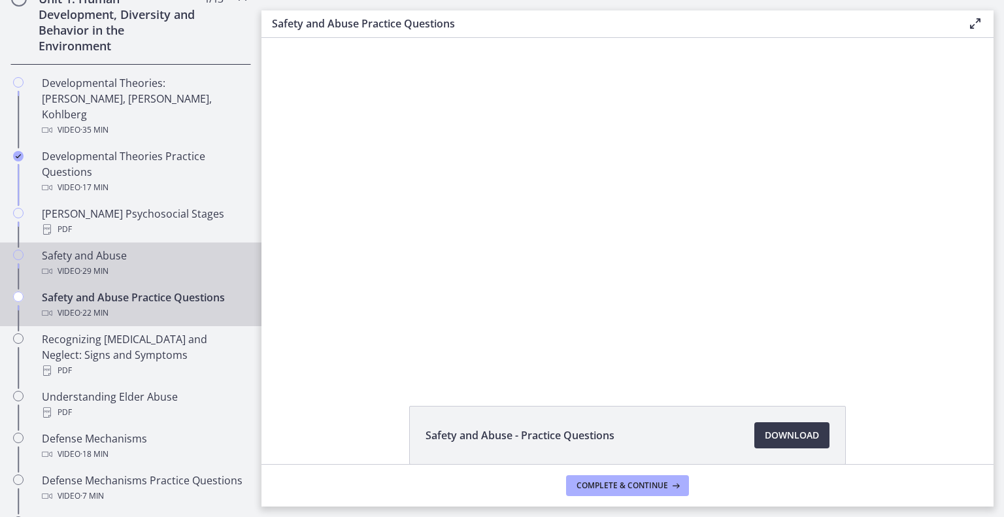 Image resolution: width=1004 pixels, height=517 pixels. I want to click on span: · 18 min, so click(94, 454).